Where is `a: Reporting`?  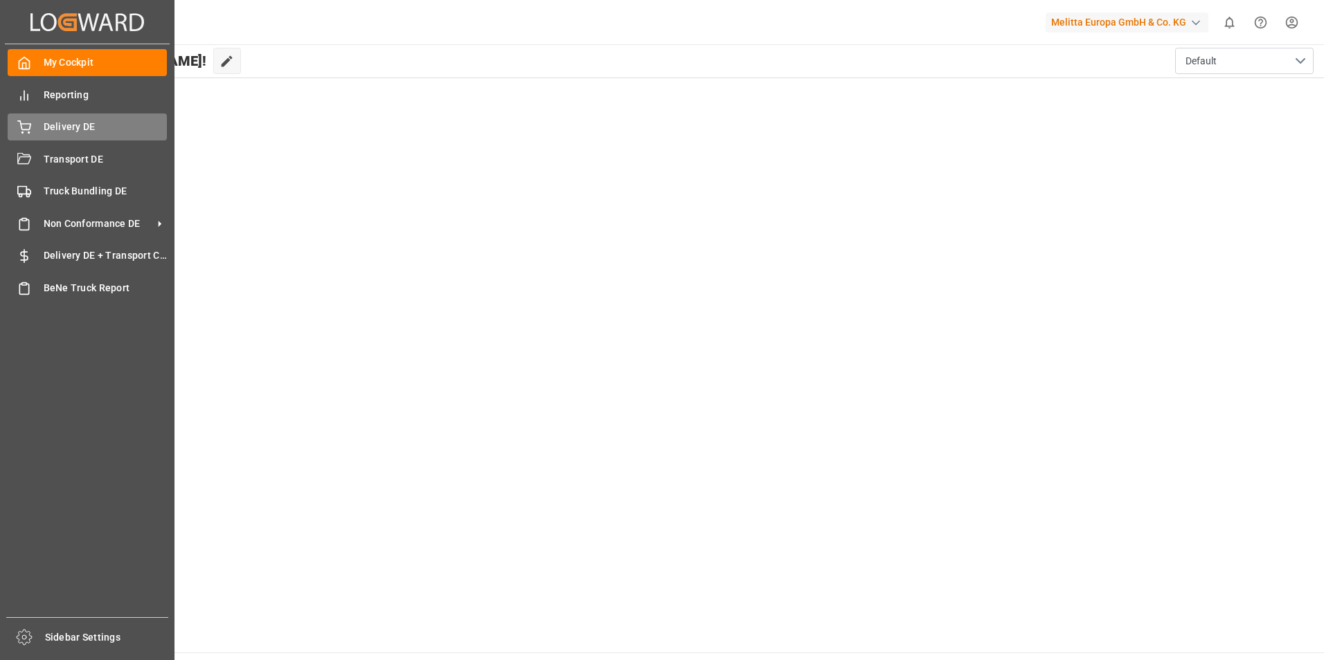 a: Reporting is located at coordinates (87, 94).